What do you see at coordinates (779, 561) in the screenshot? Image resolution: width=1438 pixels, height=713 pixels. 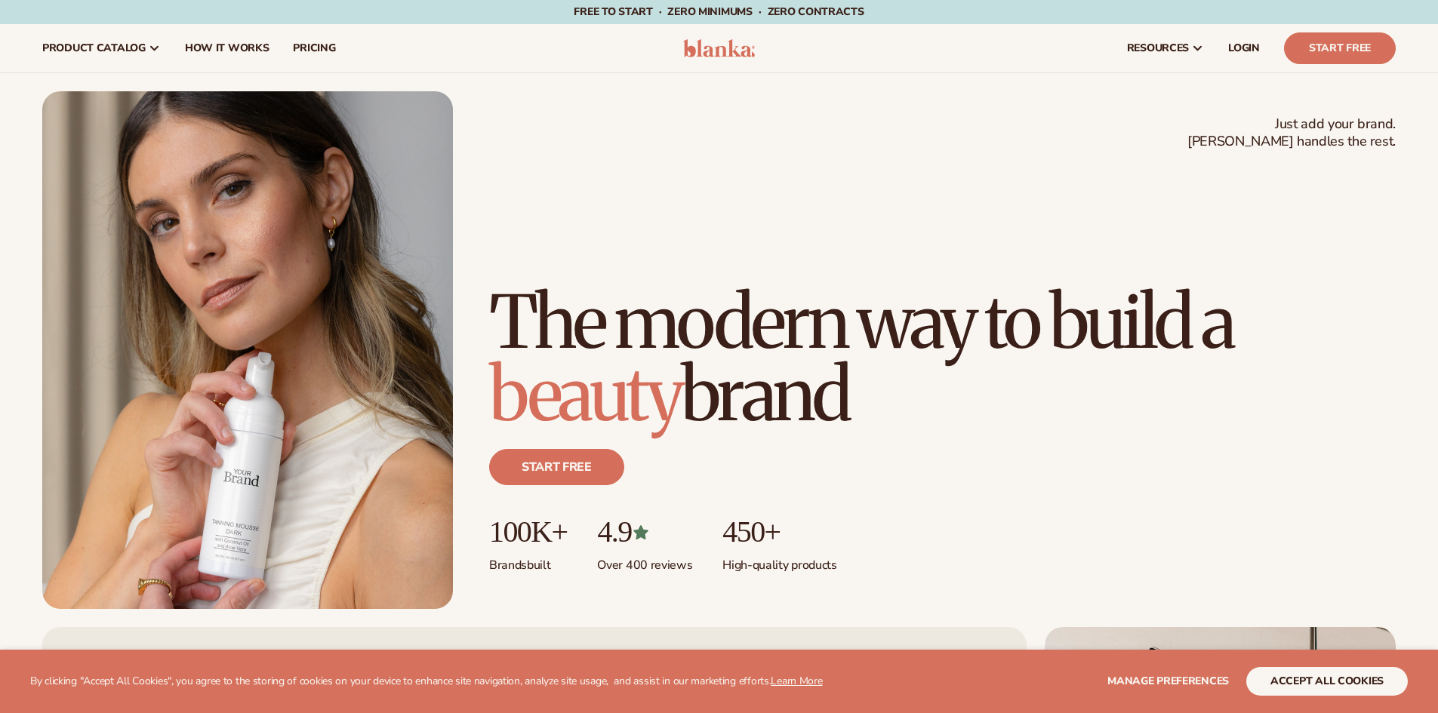 I see `p: High-quality products` at bounding box center [779, 561].